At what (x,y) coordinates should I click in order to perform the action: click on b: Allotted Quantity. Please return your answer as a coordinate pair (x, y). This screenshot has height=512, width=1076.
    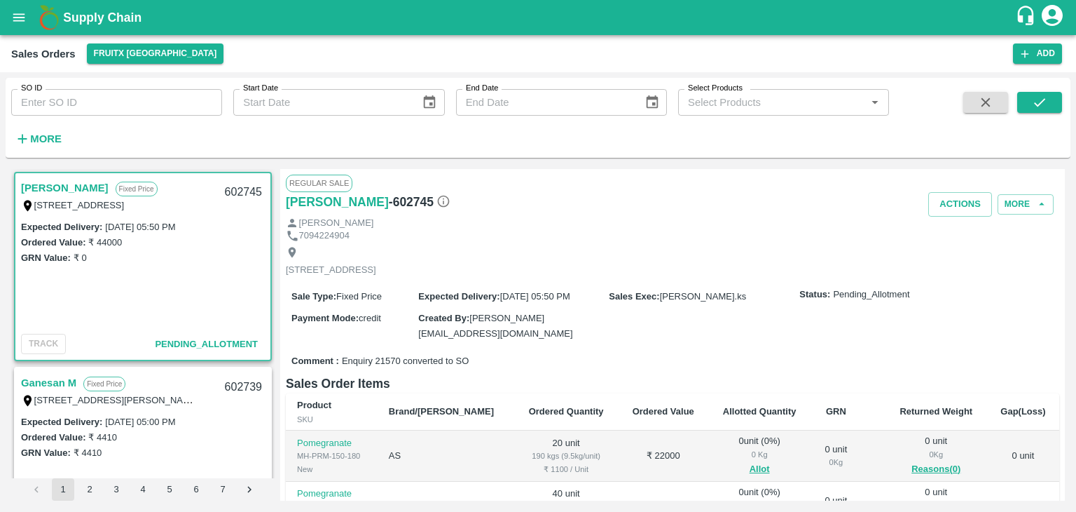
    Looking at the image, I should click on (760, 411).